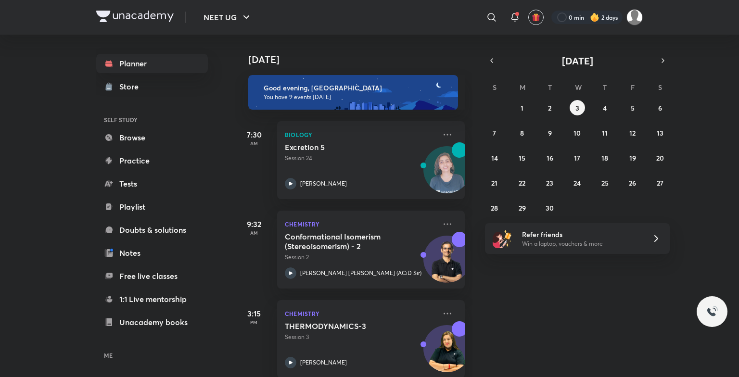 This screenshot has height=377, width=739. I want to click on abbr: Wednesday, so click(579, 87).